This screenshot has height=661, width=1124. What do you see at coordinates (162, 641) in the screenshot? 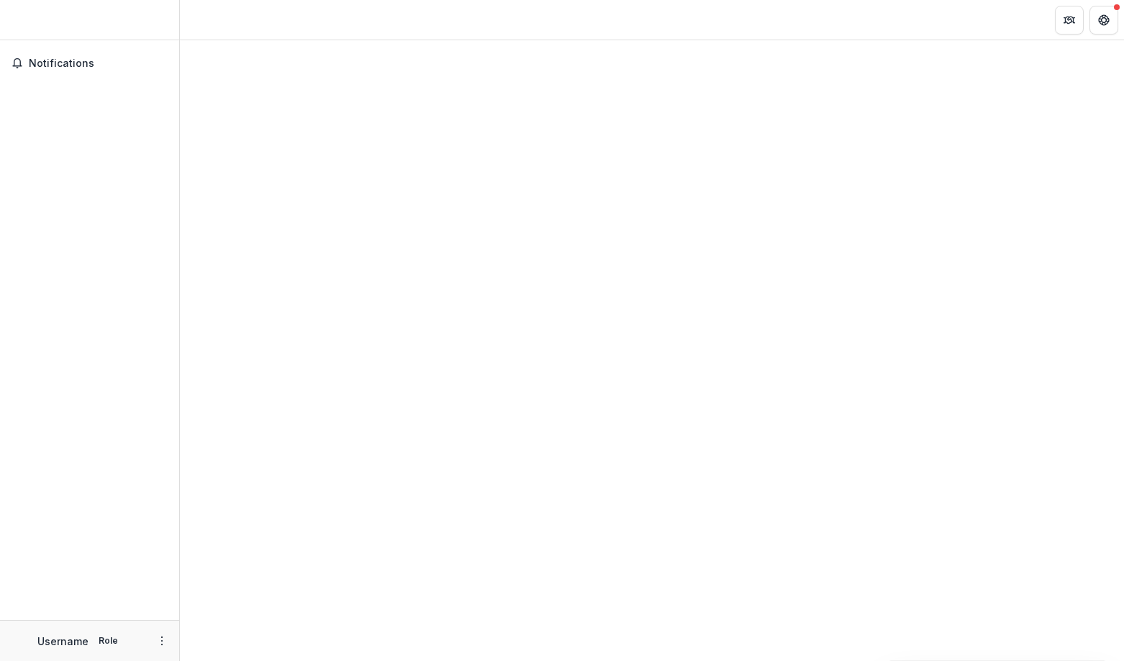
I see `button: More` at bounding box center [162, 641].